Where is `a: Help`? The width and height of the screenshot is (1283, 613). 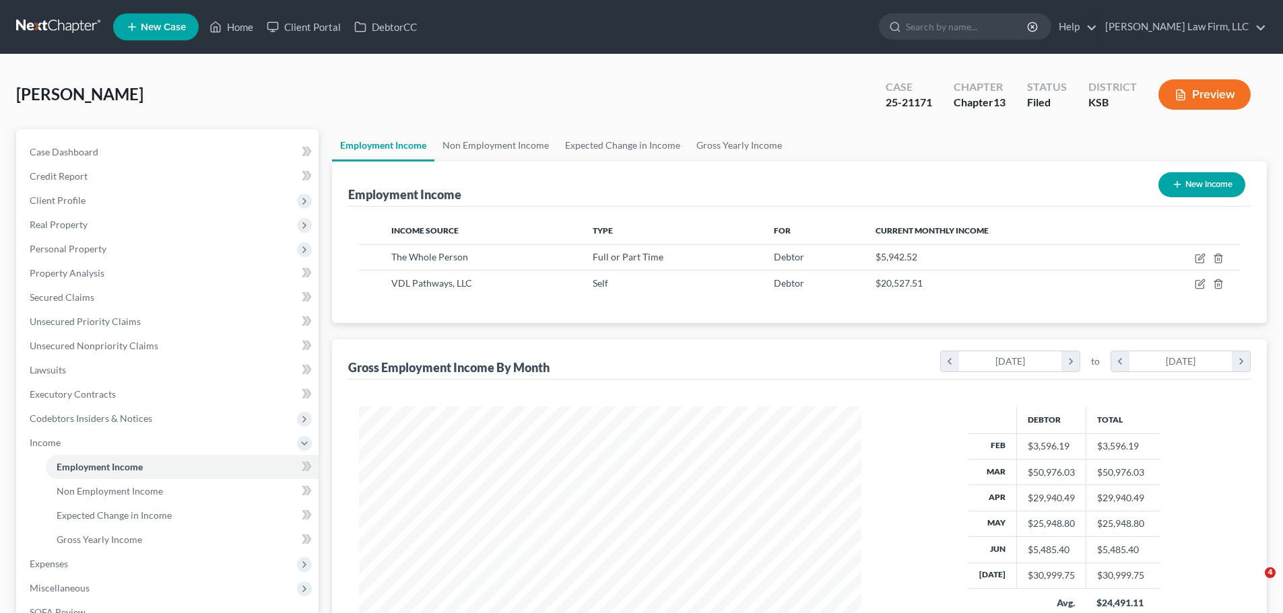 a: Help is located at coordinates (1074, 27).